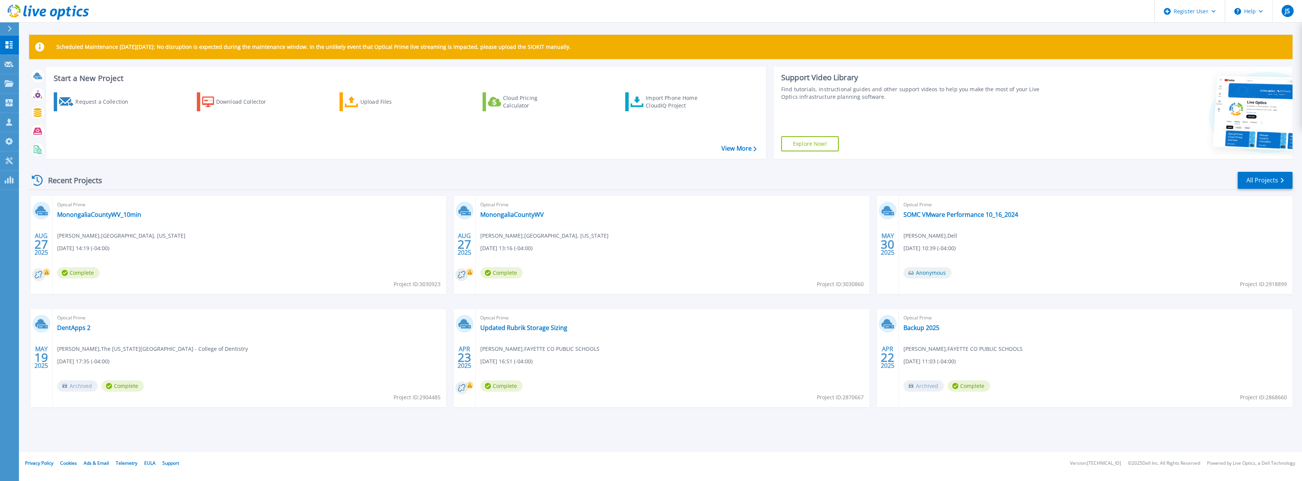 This screenshot has height=481, width=1302. What do you see at coordinates (465, 357) in the screenshot?
I see `span: 23` at bounding box center [465, 357].